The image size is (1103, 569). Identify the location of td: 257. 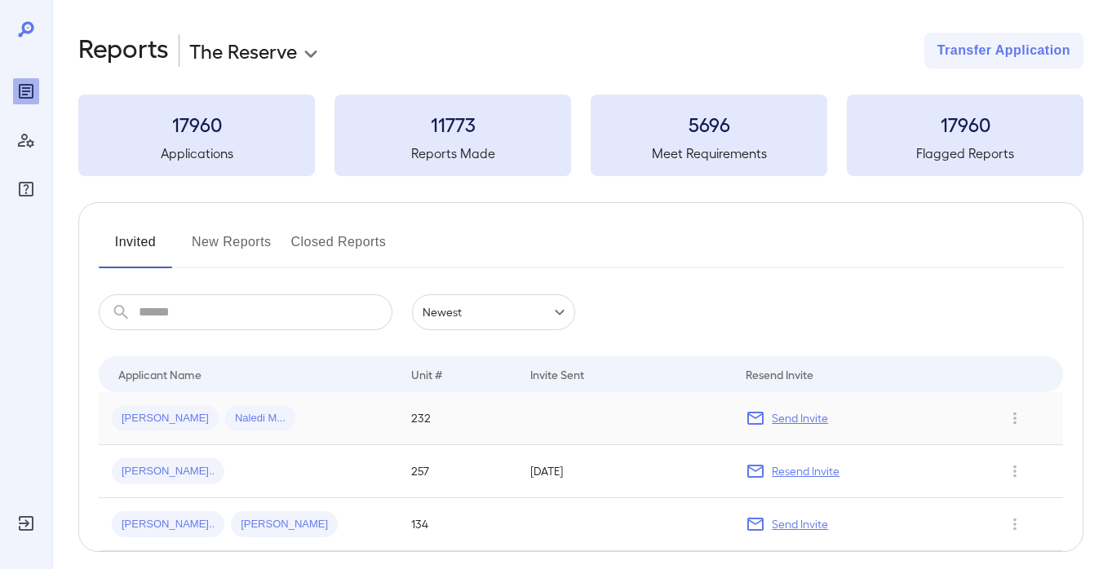
(458, 471).